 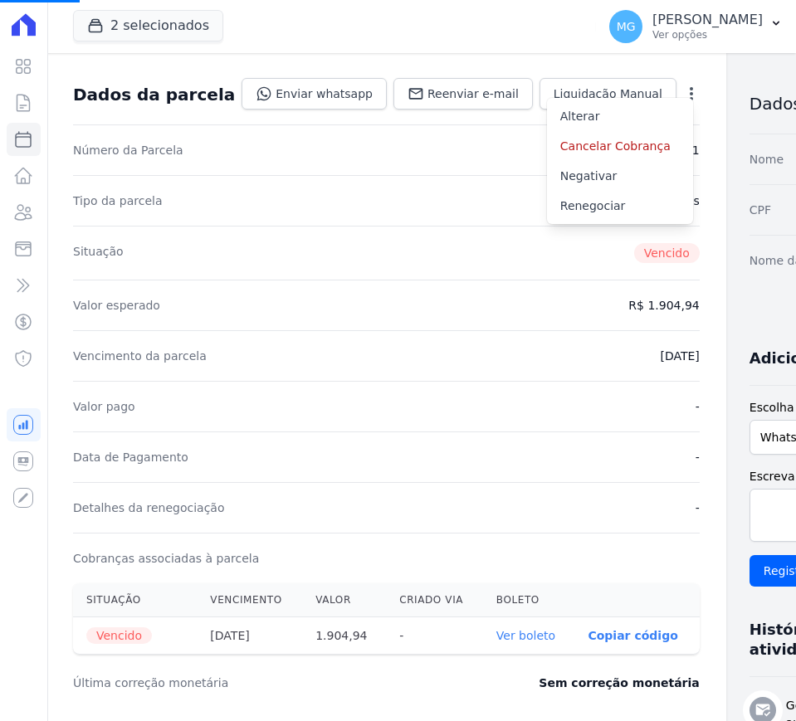 I want to click on dt: Cobranças associadas à parcela, so click(x=166, y=559).